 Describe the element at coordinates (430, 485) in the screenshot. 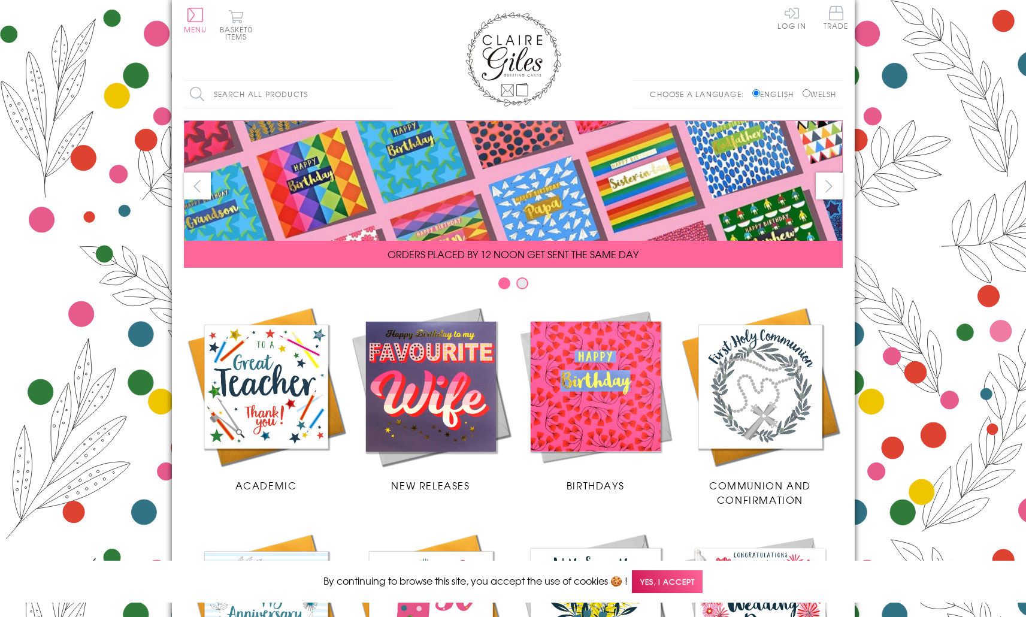

I see `span: New Releases` at that location.